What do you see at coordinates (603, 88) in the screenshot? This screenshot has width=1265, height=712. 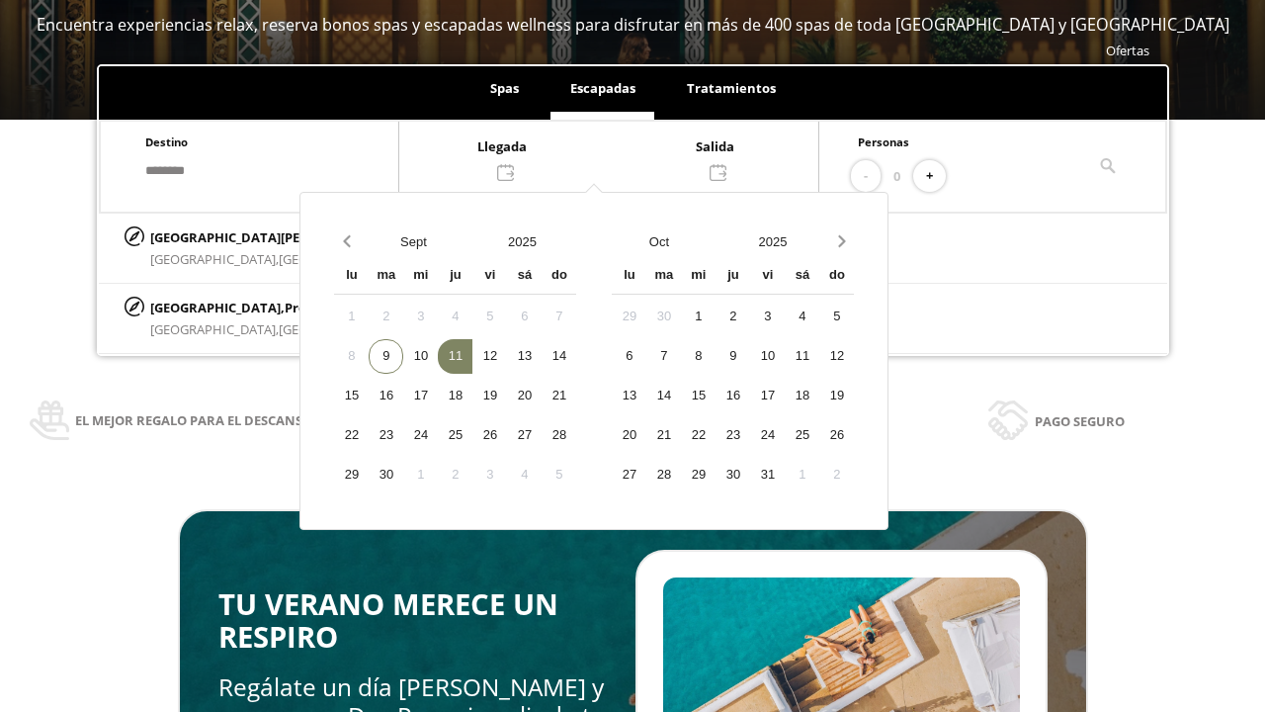 I see `span: Escapadas` at bounding box center [603, 88].